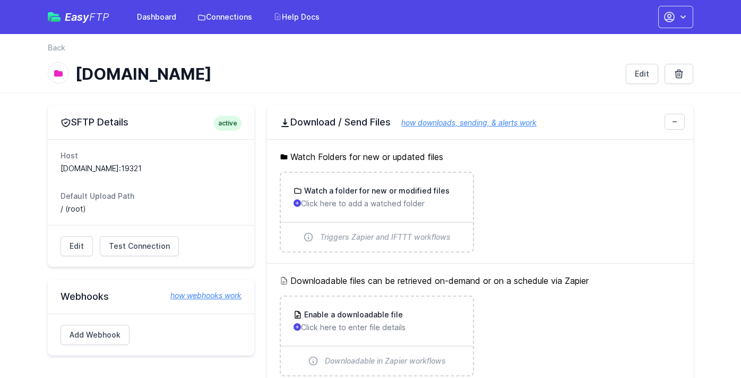 This screenshot has width=741, height=378. What do you see at coordinates (386, 237) in the screenshot?
I see `span: Triggers Zapier and IFTTT workflows` at bounding box center [386, 237].